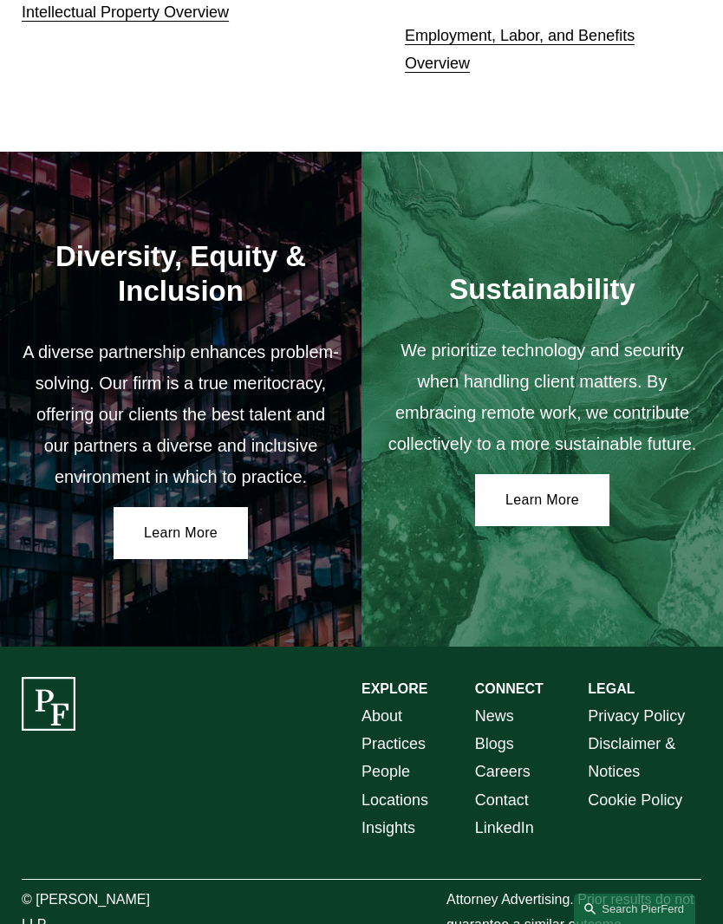 The width and height of the screenshot is (723, 924). I want to click on a: Contact, so click(502, 800).